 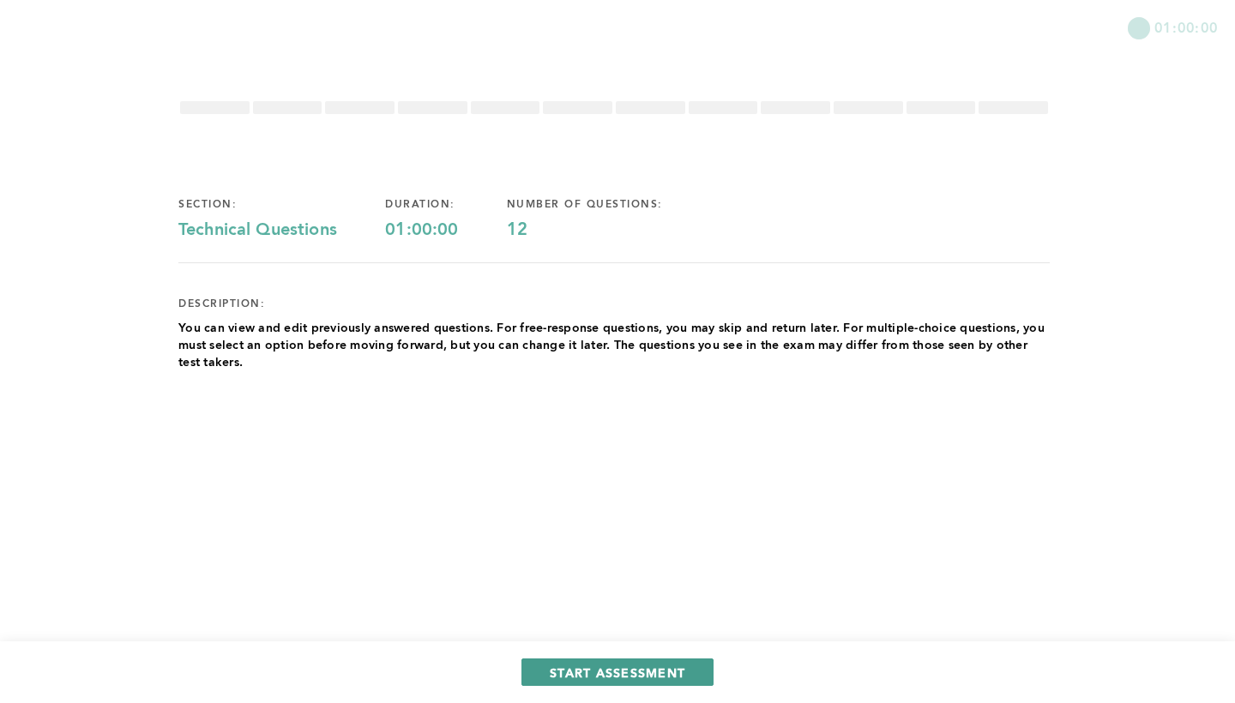 I want to click on p: You can view and edit previously answered questions. For free-response questions, you may skip an..., so click(x=614, y=346).